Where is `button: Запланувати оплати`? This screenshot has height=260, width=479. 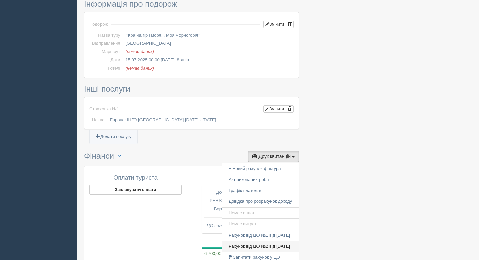 button: Запланувати оплати is located at coordinates (136, 190).